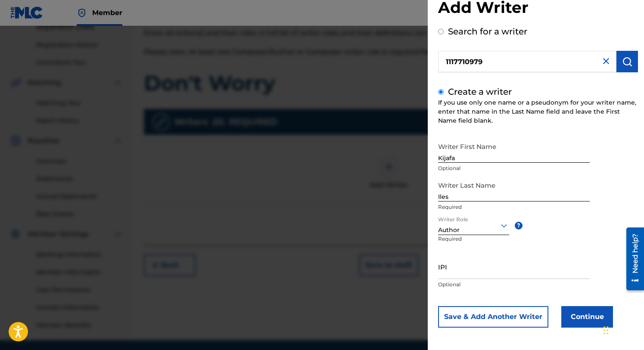 Image resolution: width=644 pixels, height=350 pixels. Describe the element at coordinates (487, 31) in the screenshot. I see `label: Search for a writer` at that location.